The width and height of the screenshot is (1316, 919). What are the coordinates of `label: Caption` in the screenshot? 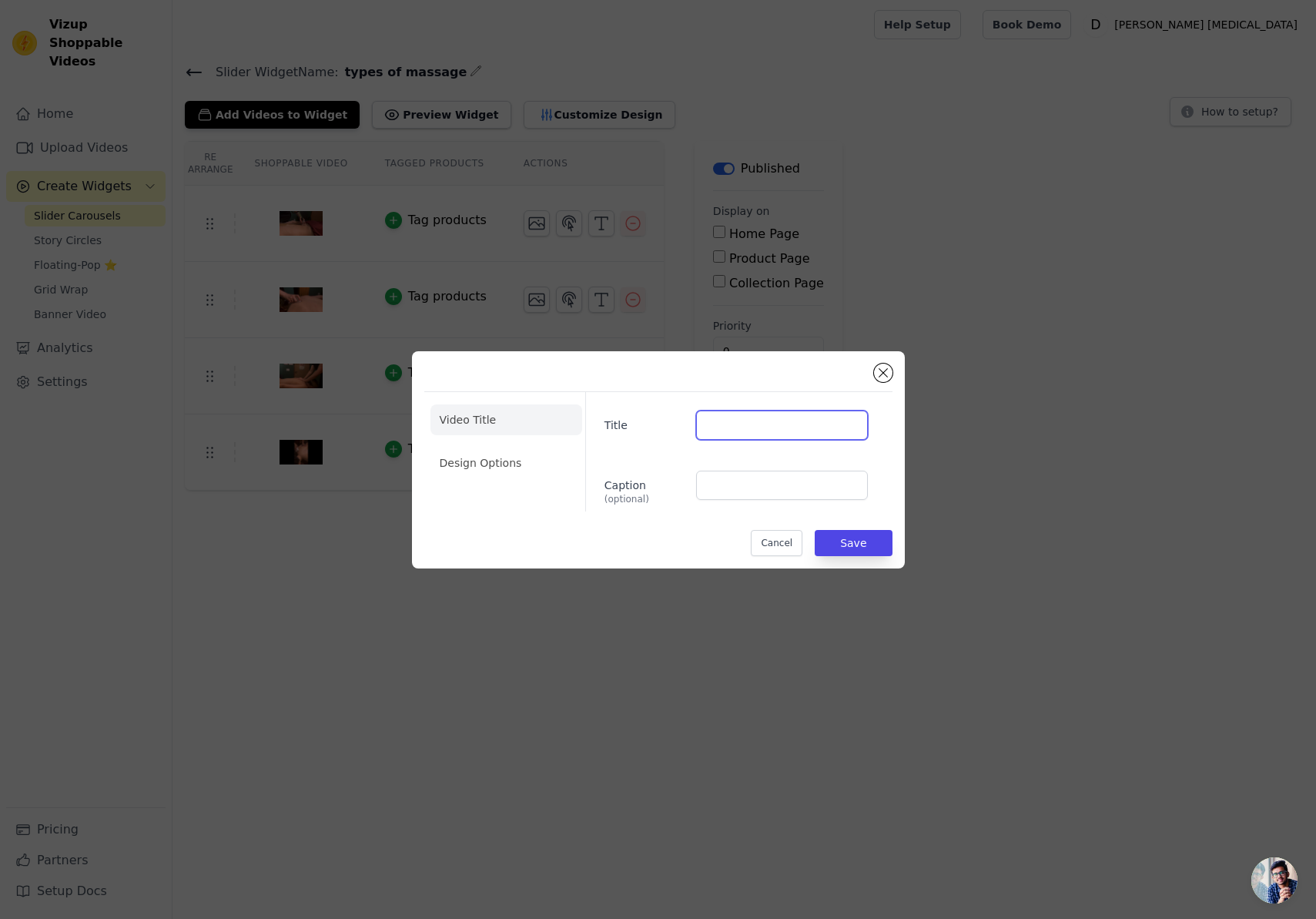 It's located at (644, 488).